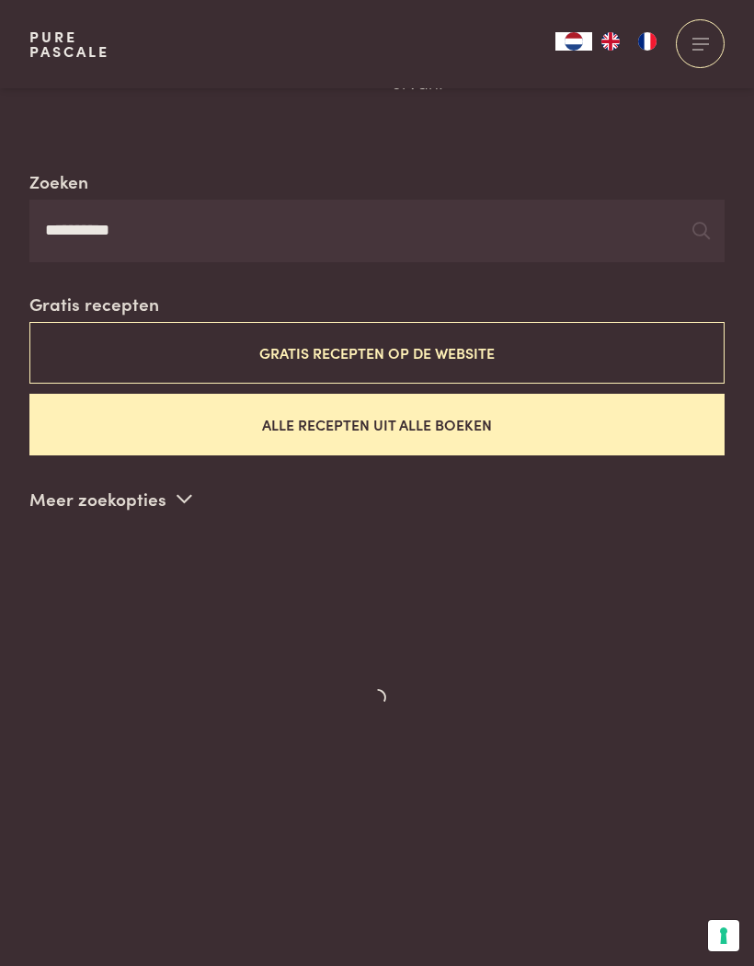 The width and height of the screenshot is (754, 966). I want to click on div: Language, so click(574, 41).